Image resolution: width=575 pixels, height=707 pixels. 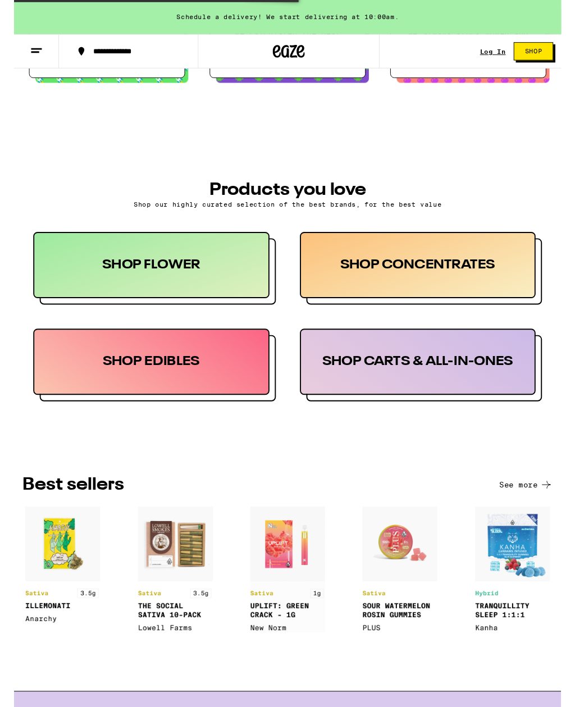 What do you see at coordinates (546, 54) in the screenshot?
I see `button: Shop` at bounding box center [546, 54].